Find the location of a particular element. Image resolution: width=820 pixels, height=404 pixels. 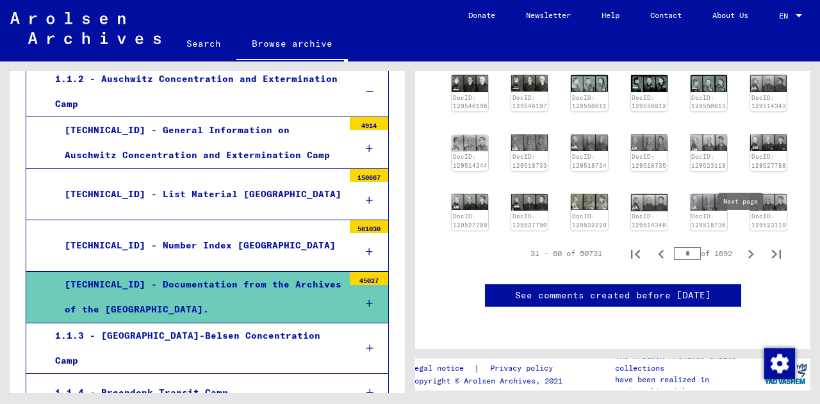

p: The Arolsen Archives online collections is located at coordinates (688, 363).